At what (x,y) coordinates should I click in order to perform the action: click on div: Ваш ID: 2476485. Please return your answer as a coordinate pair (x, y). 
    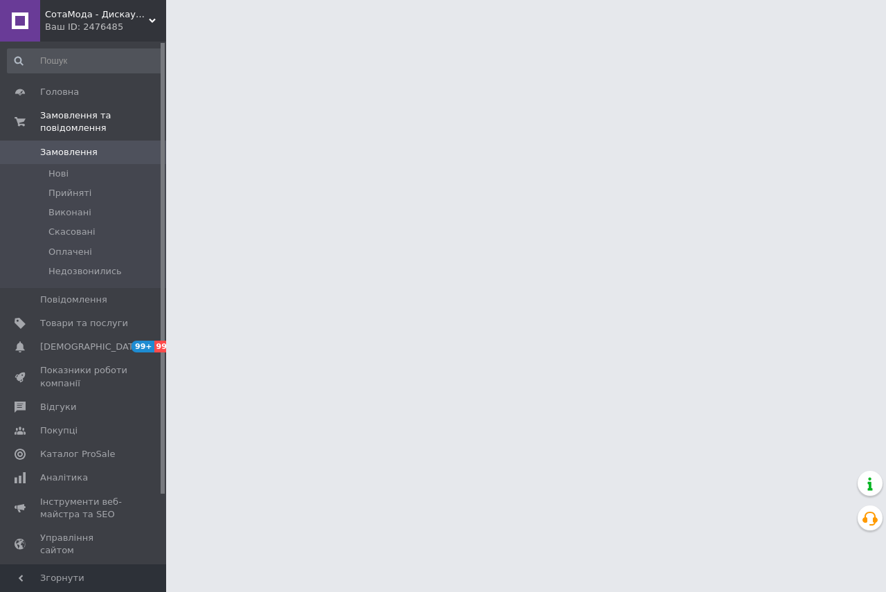
    Looking at the image, I should click on (105, 27).